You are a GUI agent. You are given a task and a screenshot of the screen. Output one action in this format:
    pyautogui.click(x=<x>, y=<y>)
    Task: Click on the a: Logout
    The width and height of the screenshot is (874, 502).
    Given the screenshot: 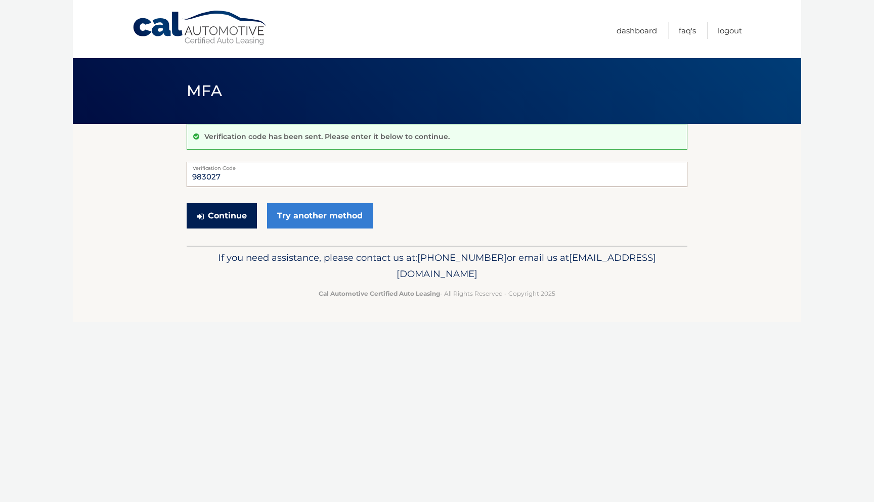 What is the action you would take?
    pyautogui.click(x=730, y=30)
    